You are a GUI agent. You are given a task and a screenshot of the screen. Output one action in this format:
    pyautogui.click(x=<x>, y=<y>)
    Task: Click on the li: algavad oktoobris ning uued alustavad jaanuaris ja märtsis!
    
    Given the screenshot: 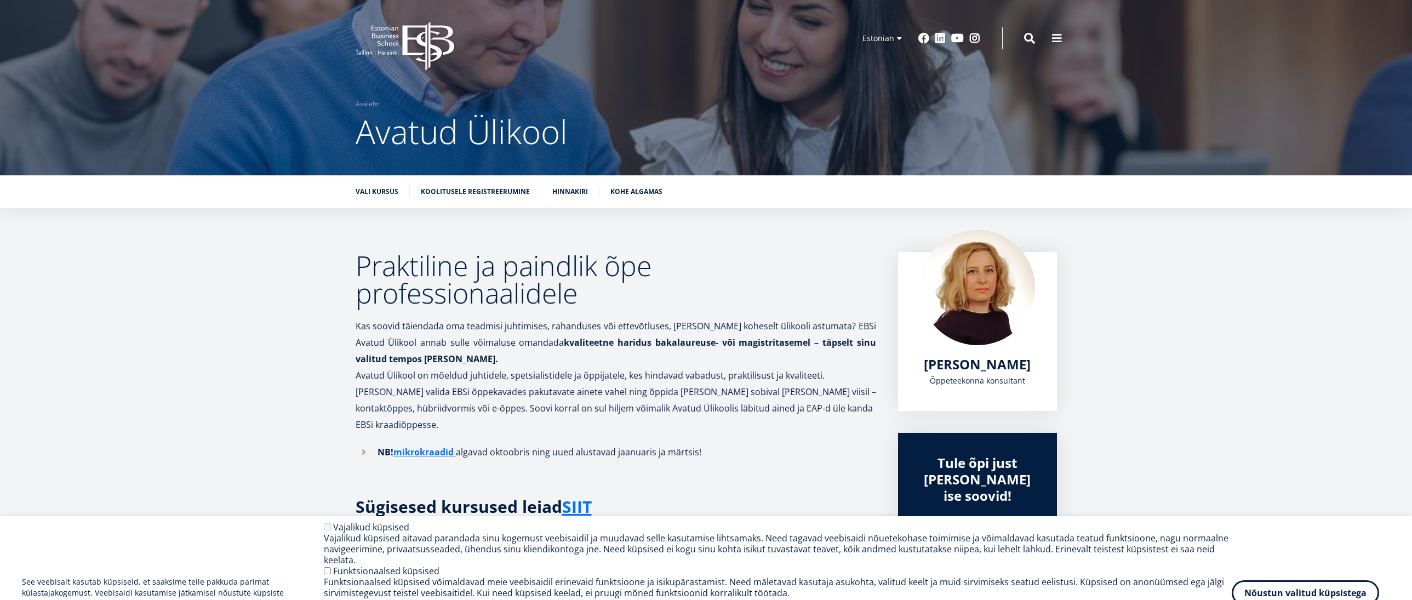 What is the action you would take?
    pyautogui.click(x=616, y=452)
    